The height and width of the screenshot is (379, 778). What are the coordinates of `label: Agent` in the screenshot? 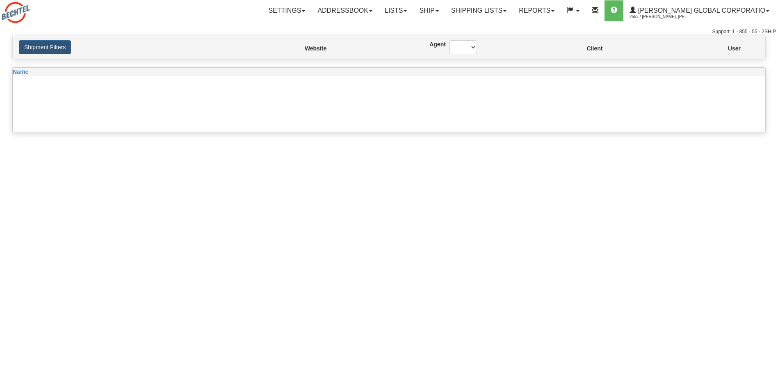 It's located at (433, 44).